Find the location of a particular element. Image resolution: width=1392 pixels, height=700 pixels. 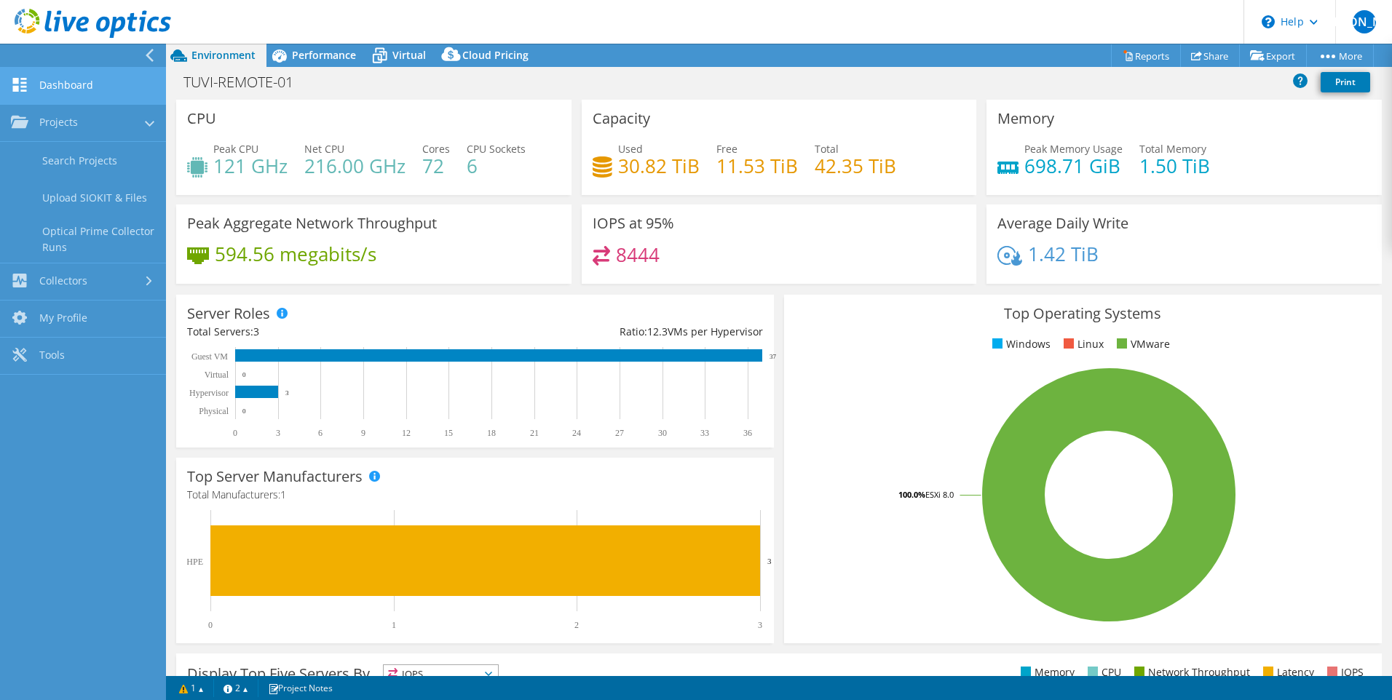

span: Used is located at coordinates (630, 149).